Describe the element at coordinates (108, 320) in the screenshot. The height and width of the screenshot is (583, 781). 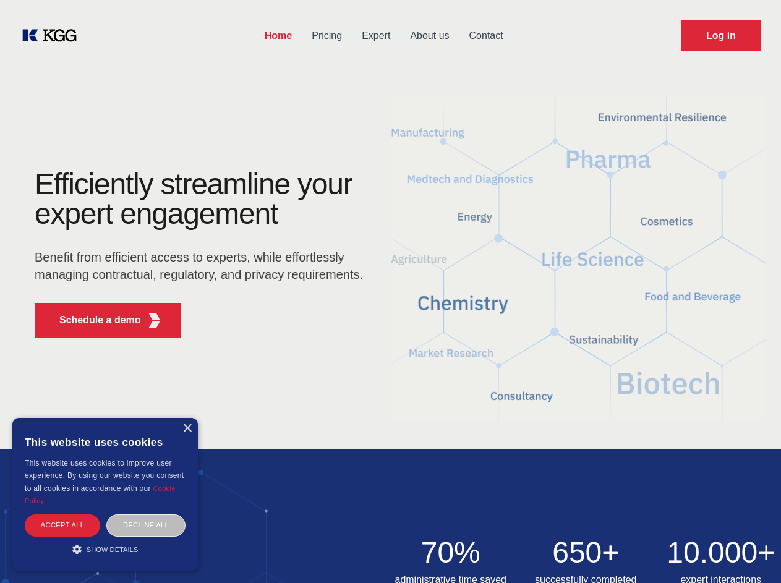
I see `button: Schedule a demoKGG Fifth Element RED` at that location.